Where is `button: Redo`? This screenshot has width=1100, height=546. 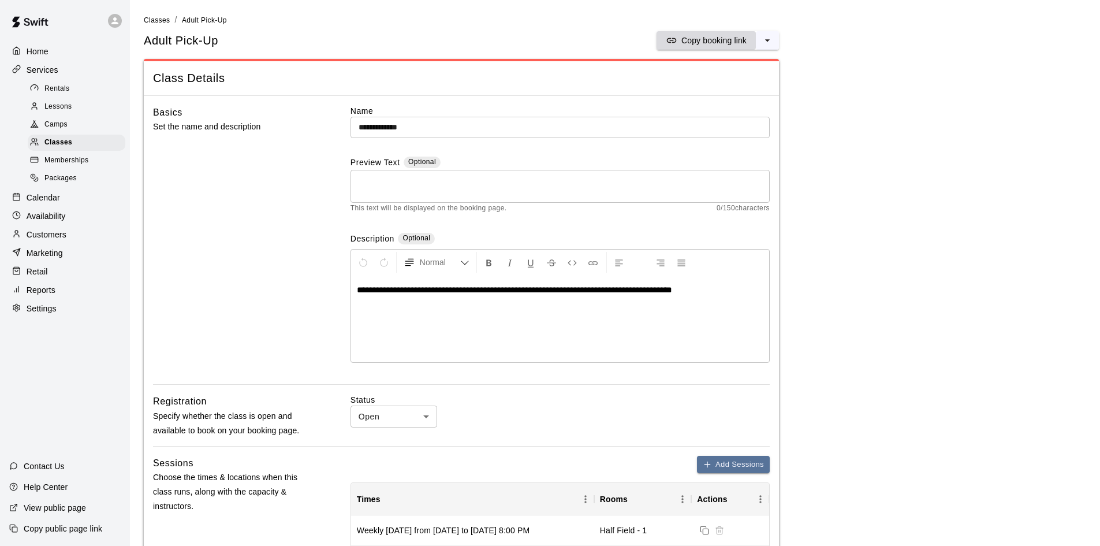
button: Redo is located at coordinates (384, 262).